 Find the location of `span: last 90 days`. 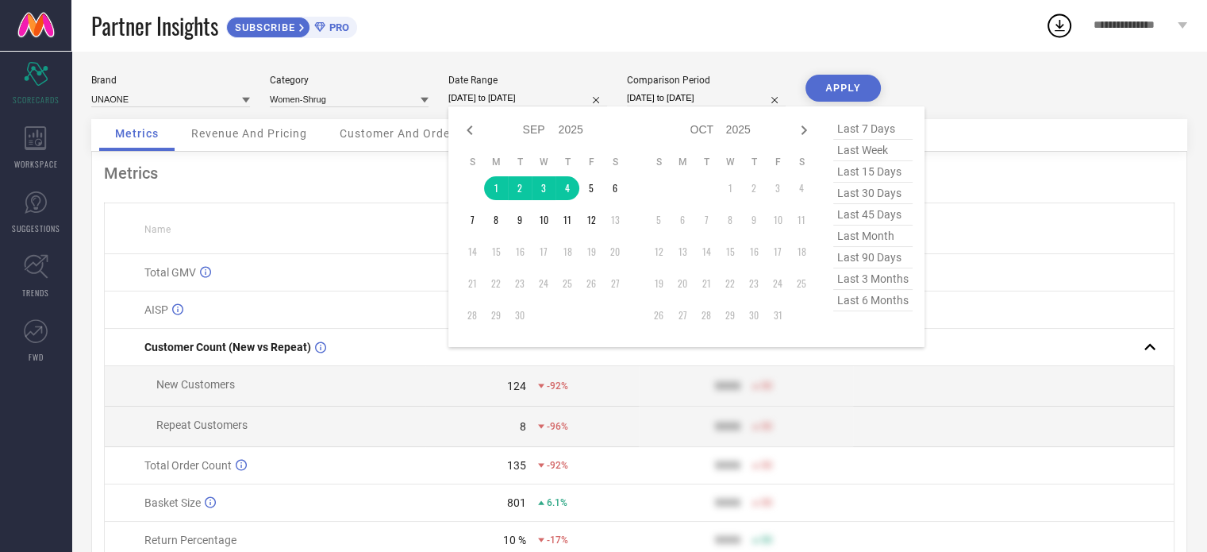

span: last 90 days is located at coordinates (873, 257).